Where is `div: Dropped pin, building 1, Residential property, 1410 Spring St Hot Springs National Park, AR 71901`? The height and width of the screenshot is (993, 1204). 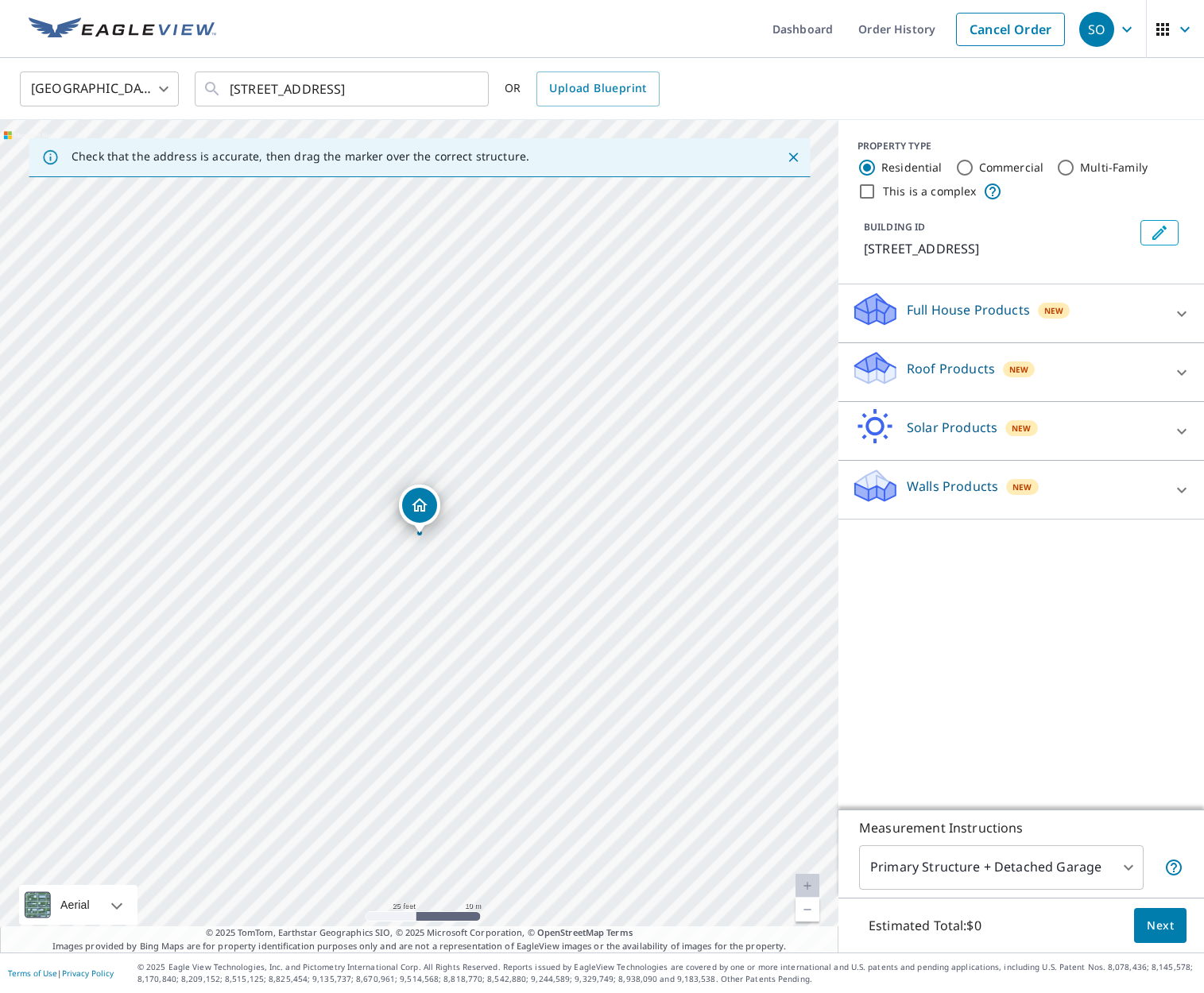
div: Dropped pin, building 1, Residential property, 1410 Spring St Hot Springs National Park, AR 71901 is located at coordinates (419, 509).